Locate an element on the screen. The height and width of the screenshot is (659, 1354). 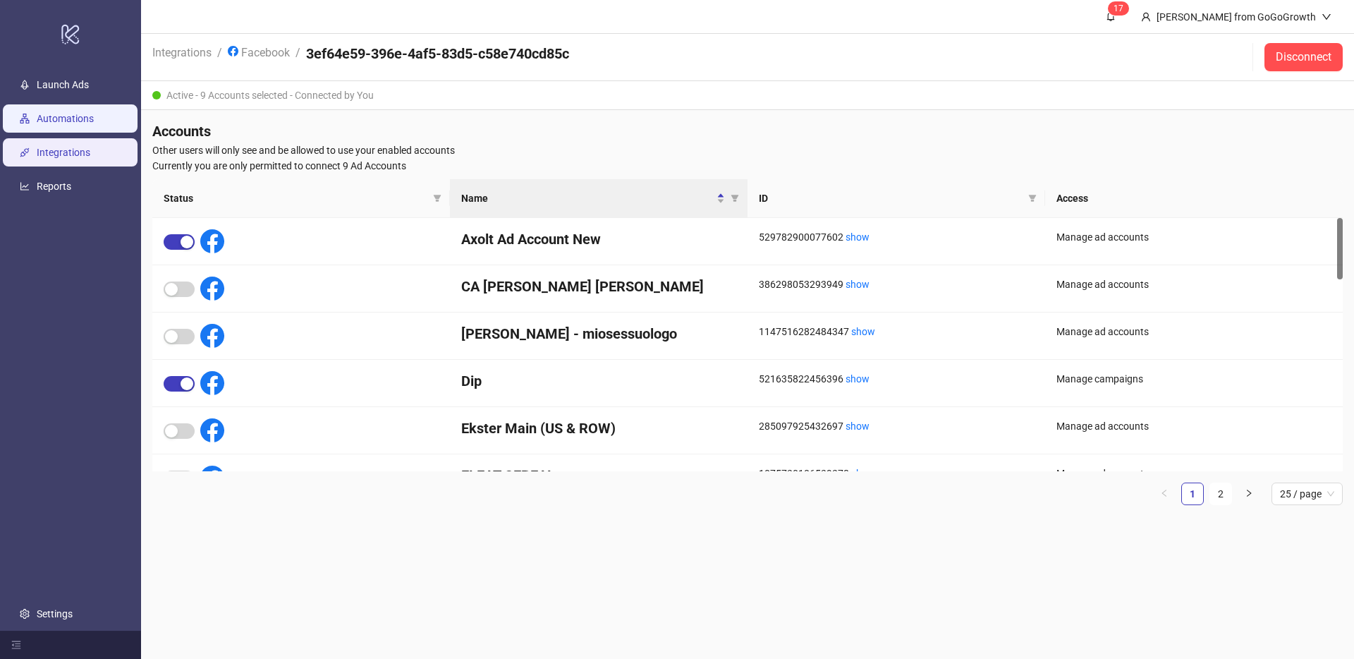
h4: 3ef64e59-396e-4af5-83d5-c58e740cd85c is located at coordinates (437, 54).